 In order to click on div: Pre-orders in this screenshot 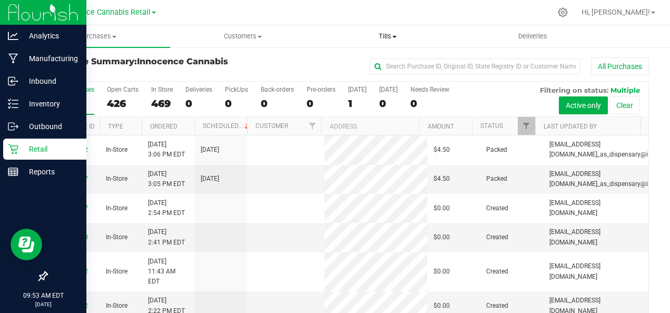, I will do `click(321, 90)`.